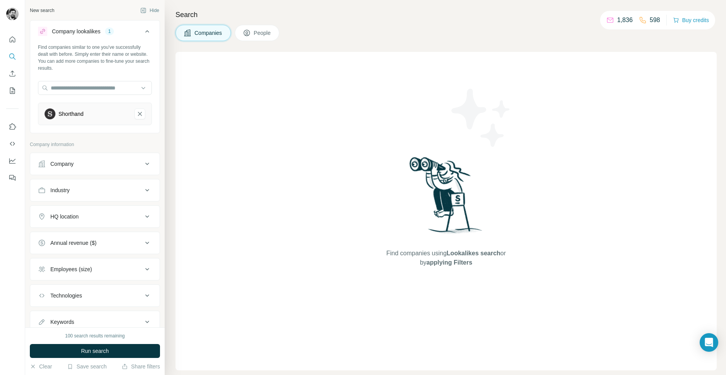 Image resolution: width=726 pixels, height=375 pixels. I want to click on img: Avatar, so click(12, 14).